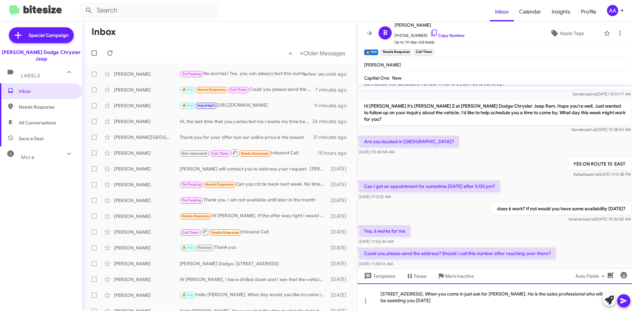 This screenshot has width=632, height=311. Describe the element at coordinates (28, 157) in the screenshot. I see `span: More` at that location.